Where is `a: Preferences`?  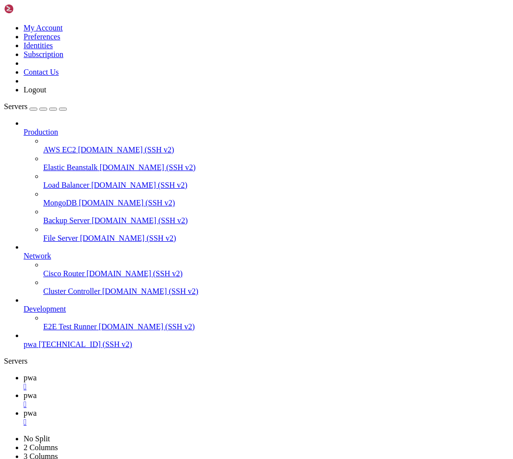 a: Preferences is located at coordinates (42, 36).